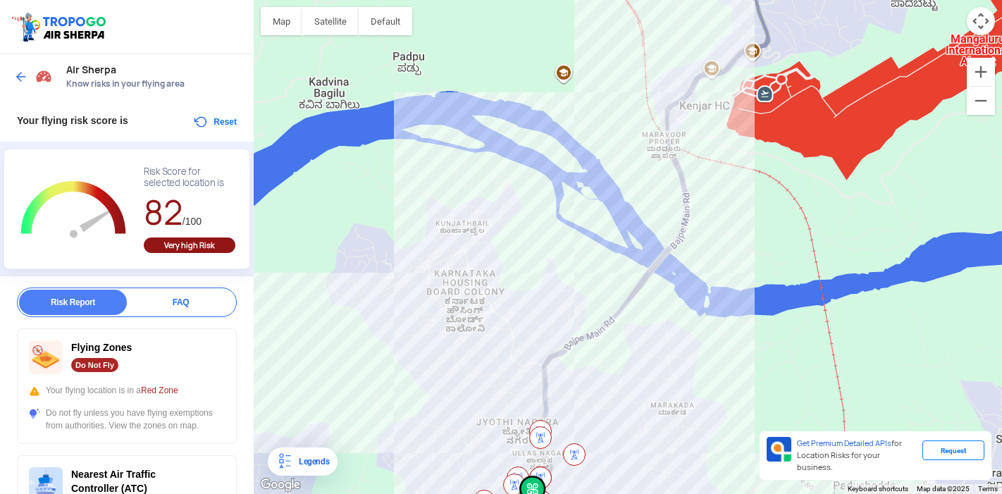 The height and width of the screenshot is (494, 1002). What do you see at coordinates (190, 245) in the screenshot?
I see `div: Very high Risk` at bounding box center [190, 245].